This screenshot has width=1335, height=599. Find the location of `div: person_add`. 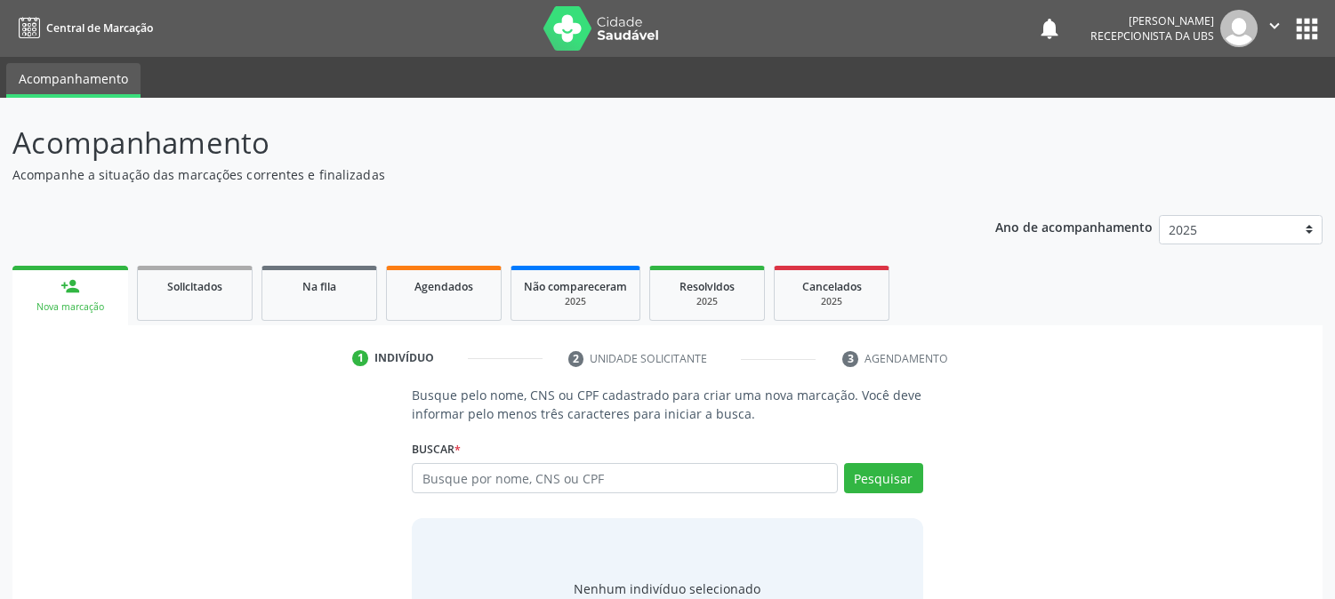

div: person_add is located at coordinates (70, 286).